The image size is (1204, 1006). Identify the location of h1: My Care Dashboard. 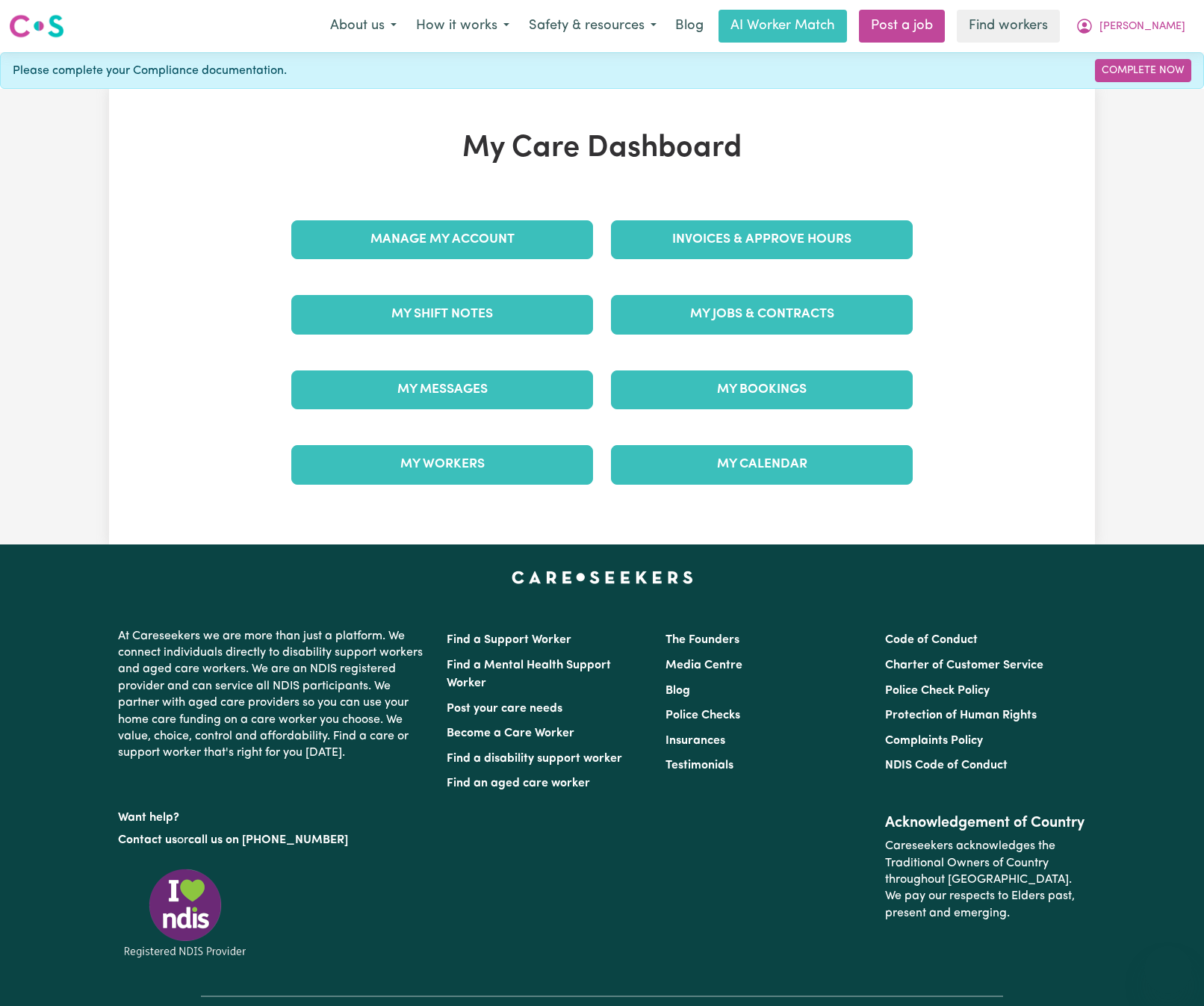
(602, 148).